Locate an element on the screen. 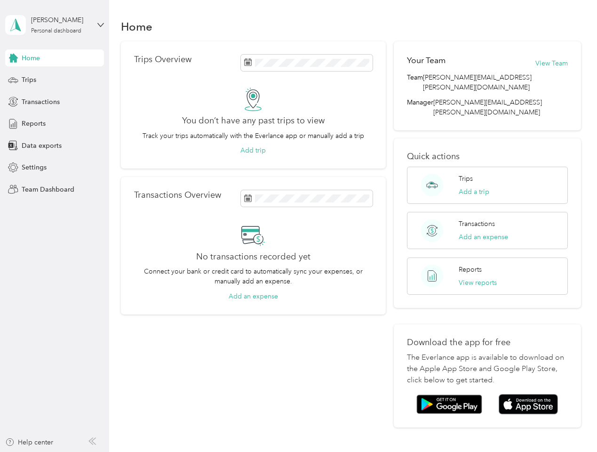 This screenshot has height=452, width=597. button: Add trip is located at coordinates (253, 150).